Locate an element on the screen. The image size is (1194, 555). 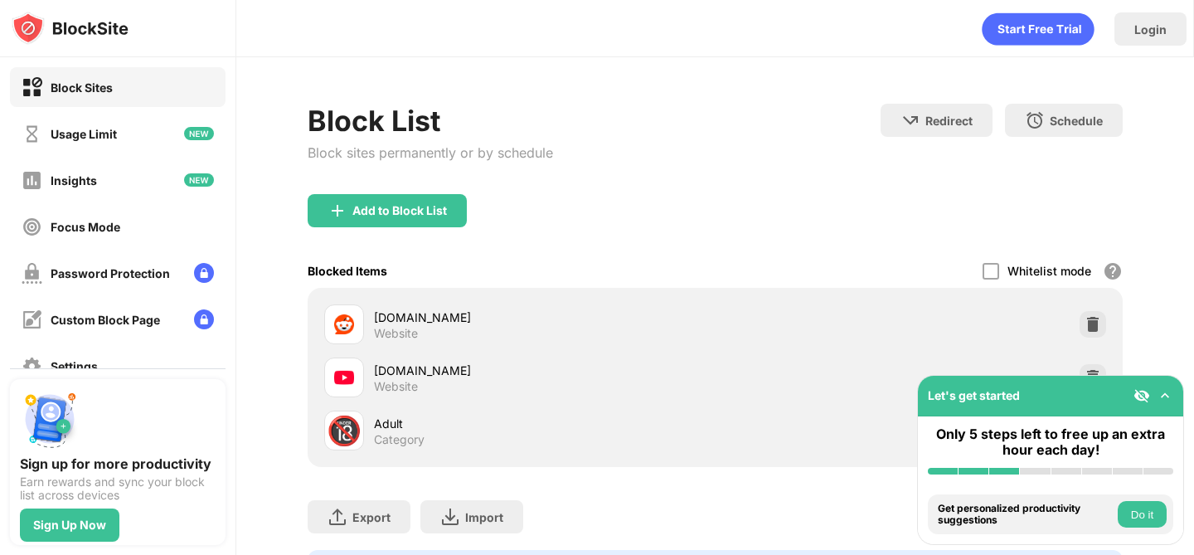
img: push-signup.svg is located at coordinates (50, 419).